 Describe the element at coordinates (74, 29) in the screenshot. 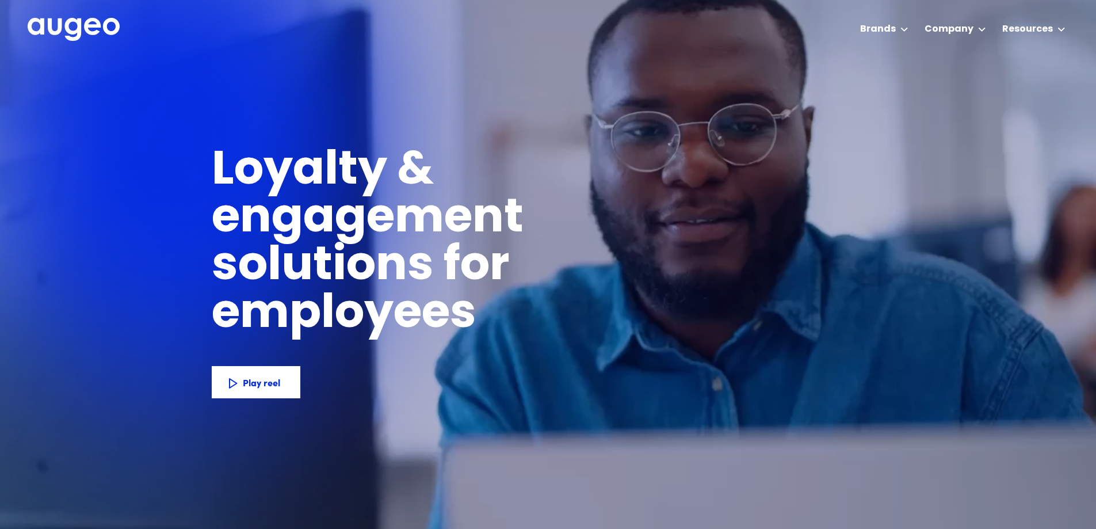

I see `img: Augeo's full logo in white.` at that location.